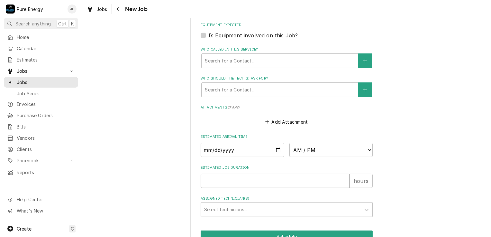 Image resolution: width=491 pixels, height=237 pixels. Describe the element at coordinates (41, 160) in the screenshot. I see `a: Go to Pricebook` at that location.